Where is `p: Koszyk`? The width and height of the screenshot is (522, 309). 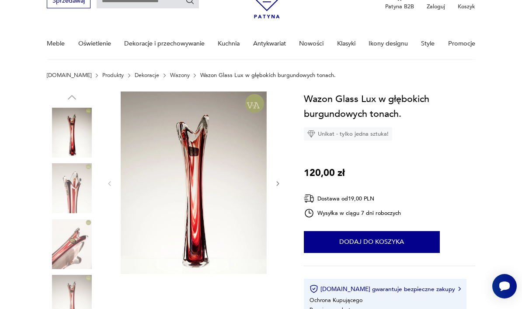
p: Koszyk is located at coordinates (467, 7).